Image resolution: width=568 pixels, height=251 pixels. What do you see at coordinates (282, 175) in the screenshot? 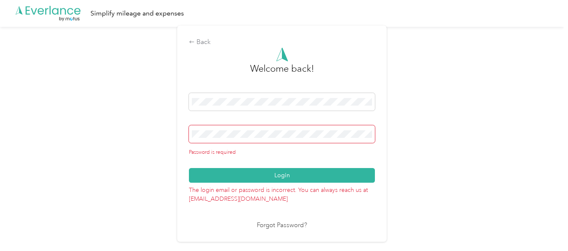
I see `button: Login` at bounding box center [282, 175].